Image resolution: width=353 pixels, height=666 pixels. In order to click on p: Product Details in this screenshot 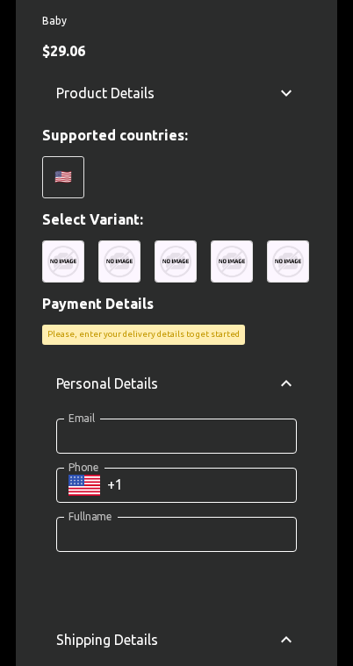, I will do `click(105, 93)`.